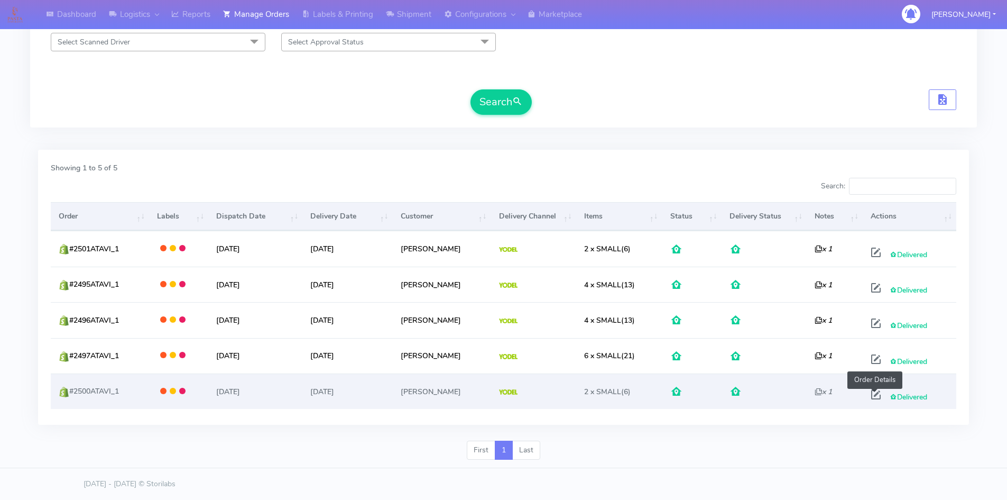 This screenshot has width=1007, height=500. Describe the element at coordinates (909, 216) in the screenshot. I see `th: Actions: activate to sort column ascending` at that location.